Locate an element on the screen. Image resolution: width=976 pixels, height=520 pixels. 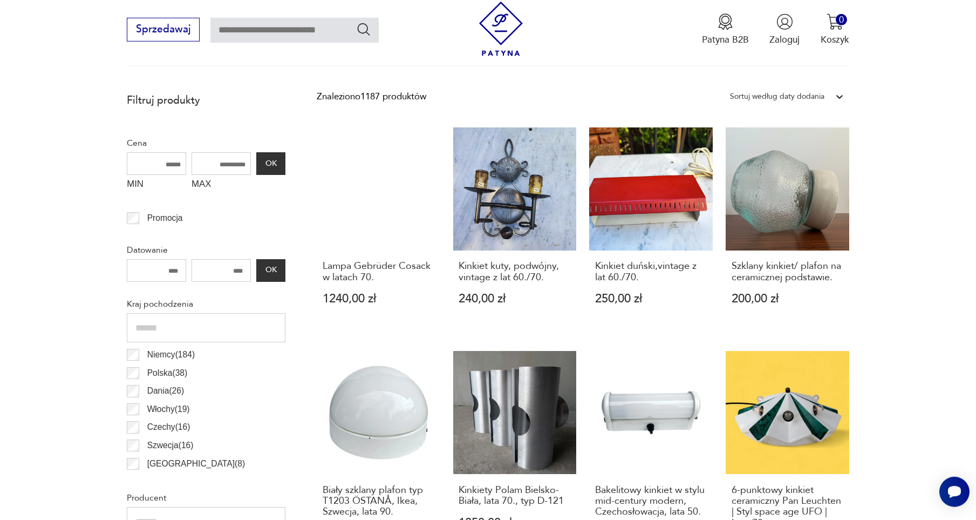
p: 240,00 zł is located at coordinates (514, 298).